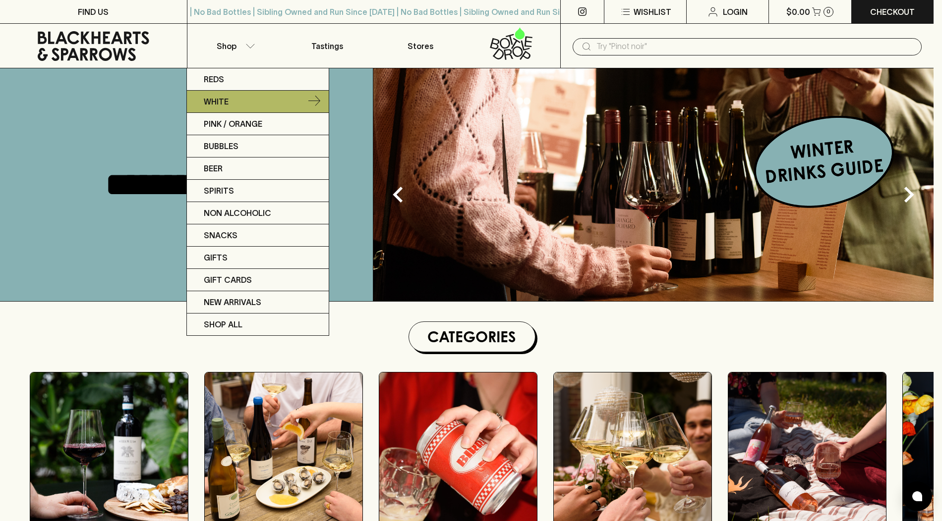 Image resolution: width=942 pixels, height=521 pixels. What do you see at coordinates (227, 280) in the screenshot?
I see `p: Gift Cards` at bounding box center [227, 280].